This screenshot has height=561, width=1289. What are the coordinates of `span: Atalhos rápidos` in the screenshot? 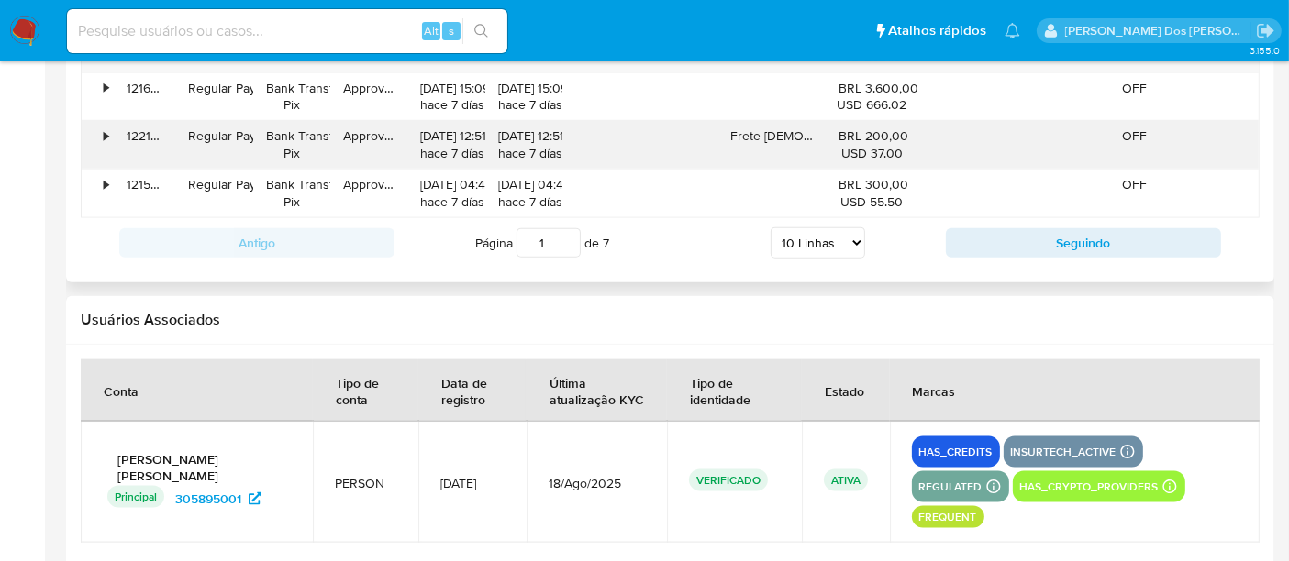 It's located at (937, 30).